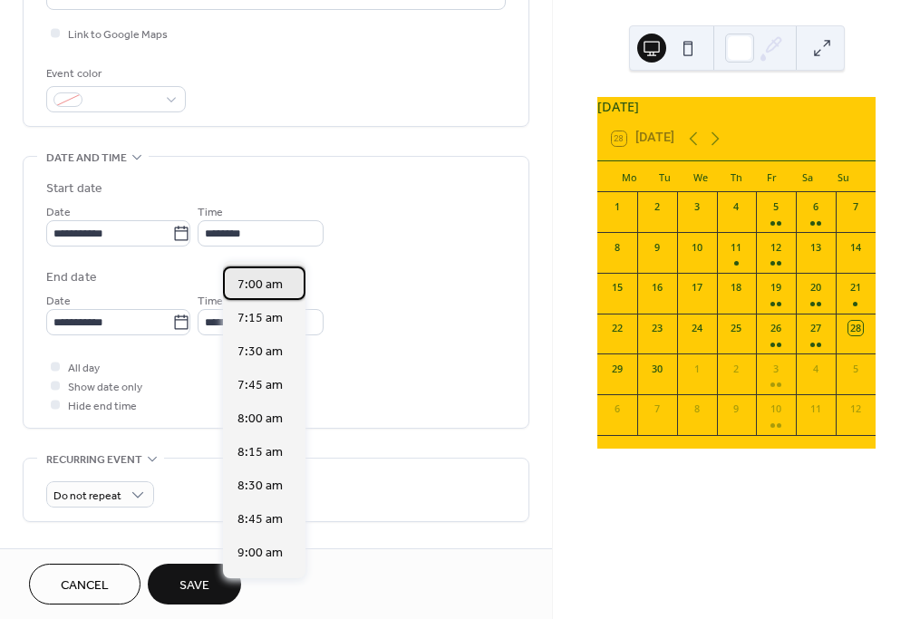 This screenshot has width=920, height=619. I want to click on span: 8:30 am, so click(260, 486).